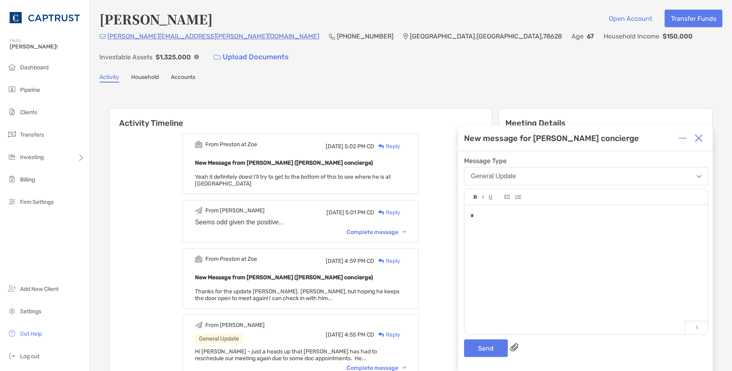 Image resolution: width=732 pixels, height=371 pixels. I want to click on button: General Update, so click(586, 176).